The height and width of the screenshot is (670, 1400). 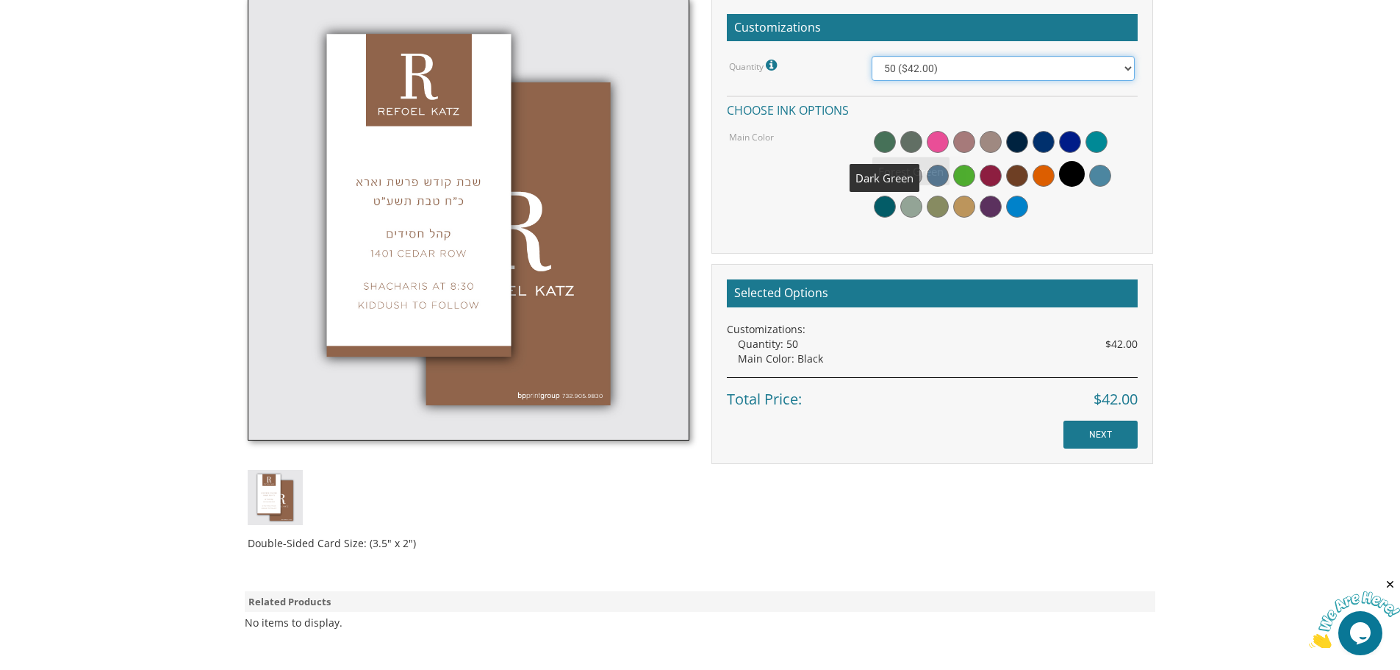 What do you see at coordinates (932, 329) in the screenshot?
I see `div: Customizations:` at bounding box center [932, 329].